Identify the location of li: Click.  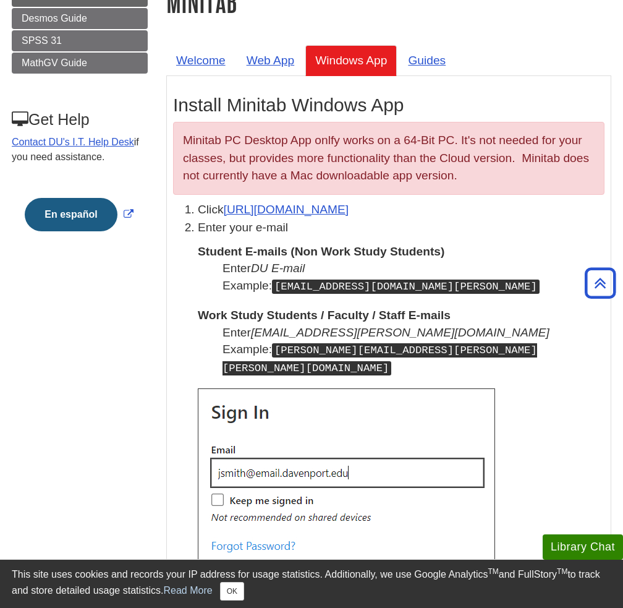
(401, 210).